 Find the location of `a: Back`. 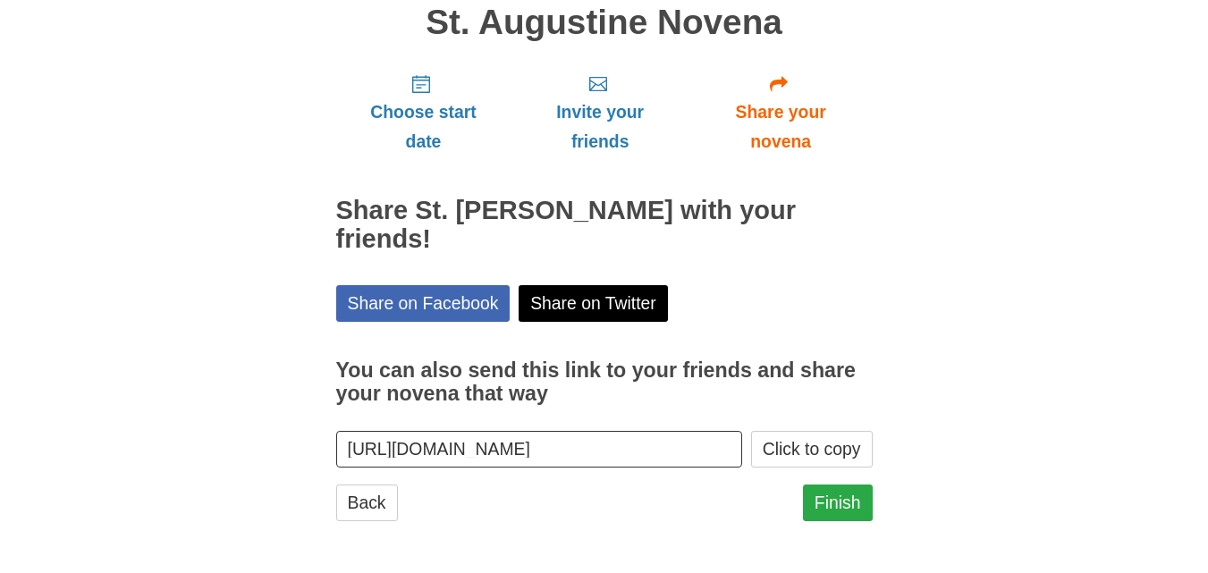

a: Back is located at coordinates (366, 502).